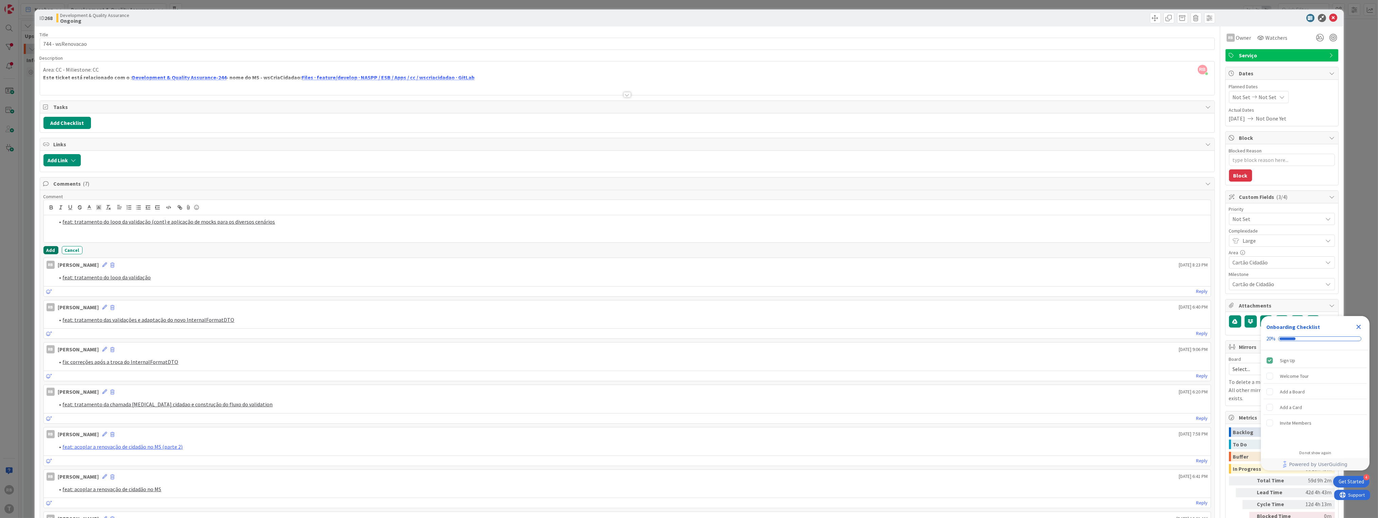  Describe the element at coordinates (1244, 38) in the screenshot. I see `span: Owner` at that location.